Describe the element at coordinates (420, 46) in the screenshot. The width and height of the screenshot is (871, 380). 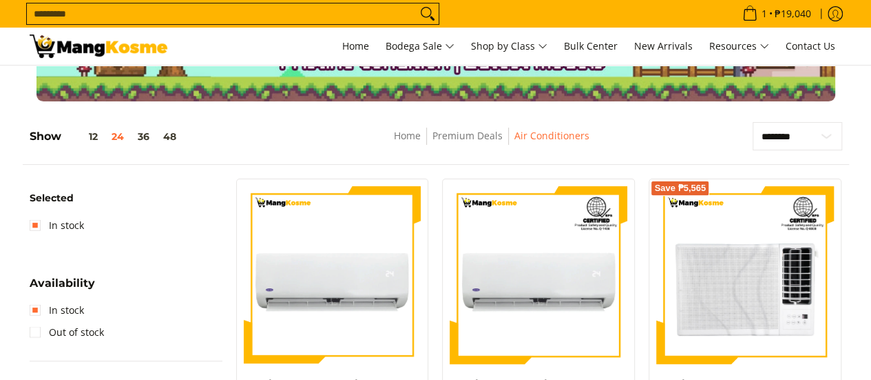
I see `span: Bodega Sale` at that location.